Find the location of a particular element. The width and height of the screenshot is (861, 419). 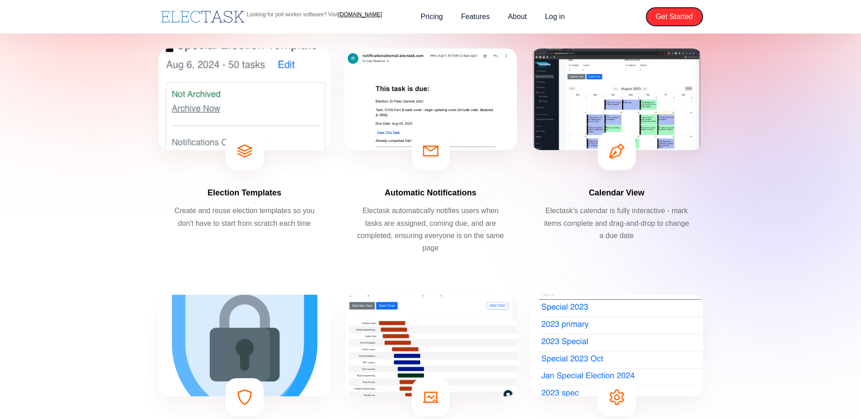

a: About is located at coordinates (517, 17).